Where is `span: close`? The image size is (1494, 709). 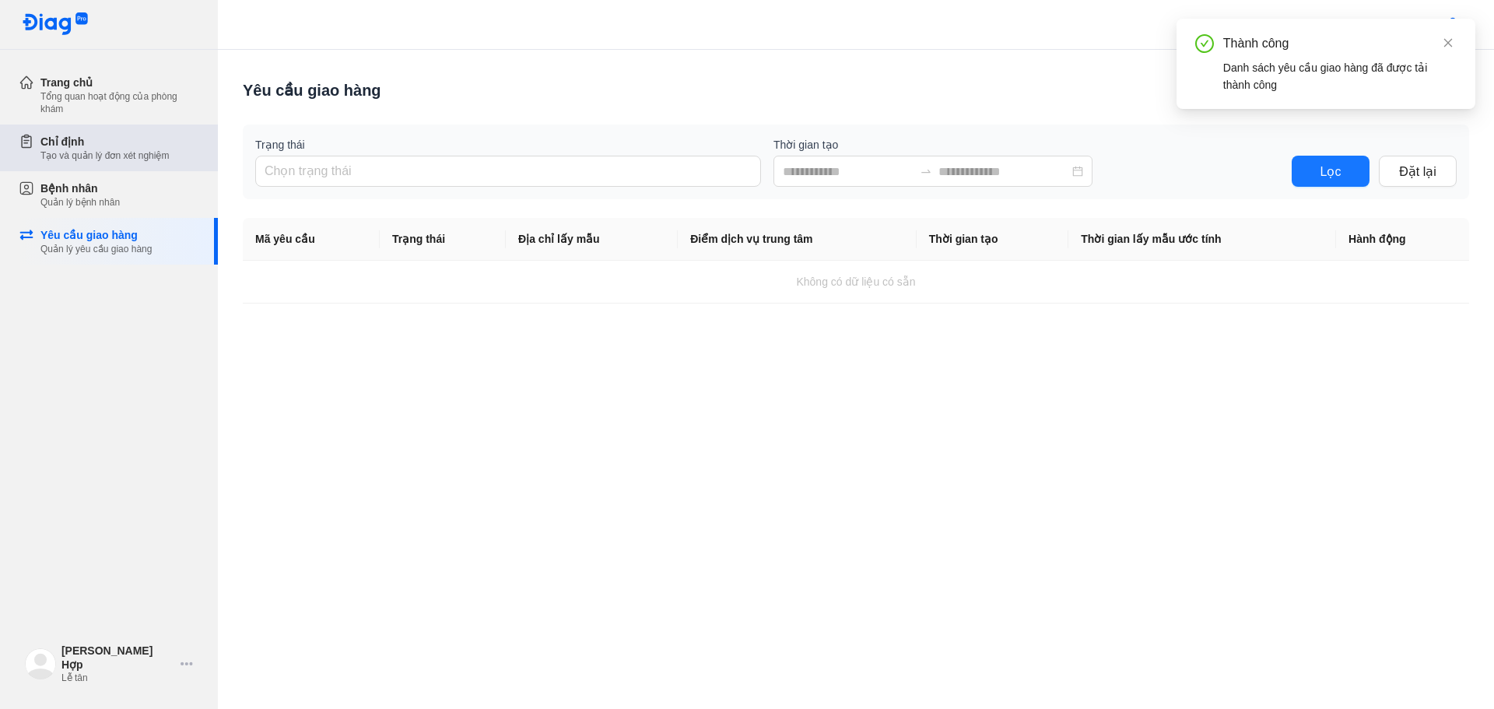 span: close is located at coordinates (1448, 43).